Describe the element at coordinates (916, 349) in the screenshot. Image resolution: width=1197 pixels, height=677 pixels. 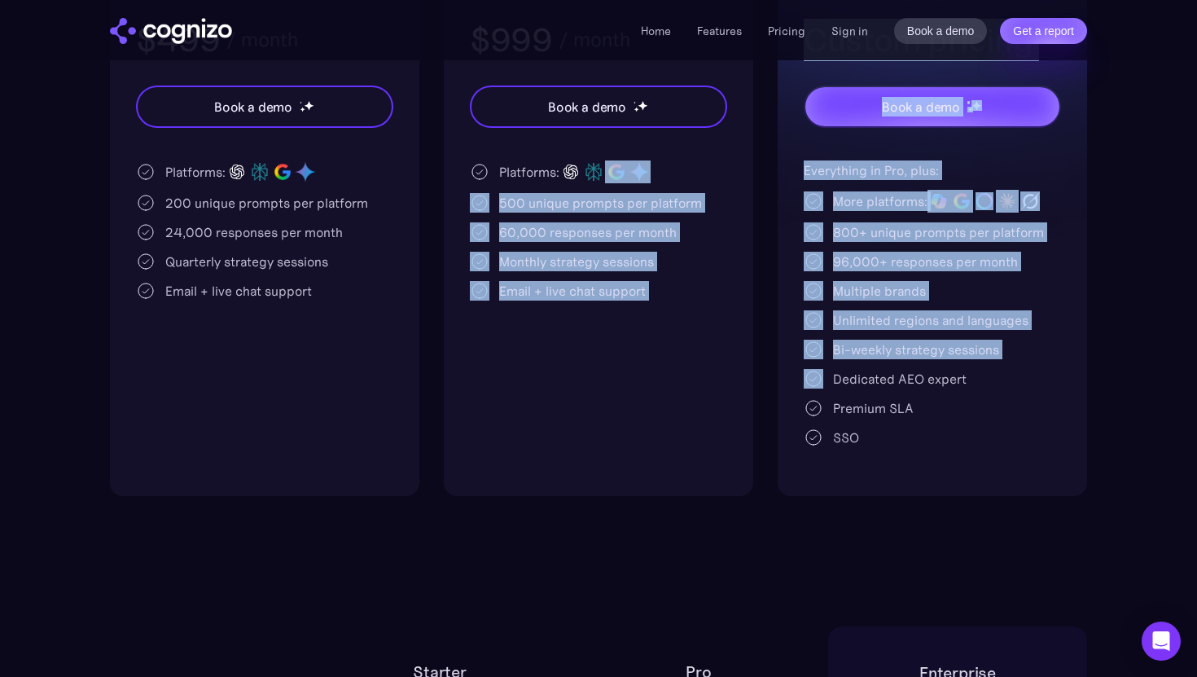
I see `div: Bi-weekly strategy sessions` at that location.